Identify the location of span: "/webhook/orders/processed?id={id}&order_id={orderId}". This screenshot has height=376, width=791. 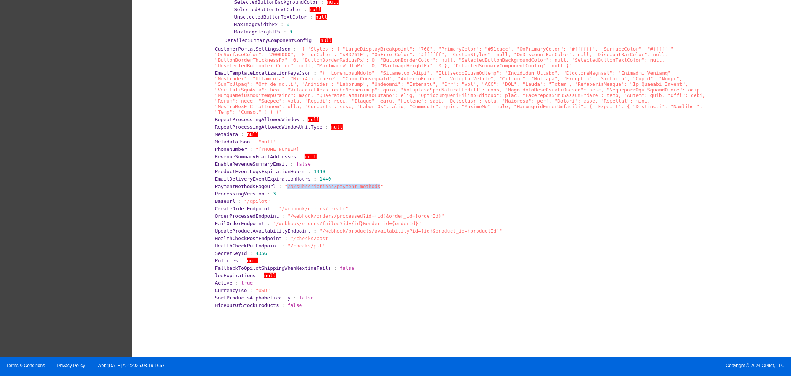
(366, 216).